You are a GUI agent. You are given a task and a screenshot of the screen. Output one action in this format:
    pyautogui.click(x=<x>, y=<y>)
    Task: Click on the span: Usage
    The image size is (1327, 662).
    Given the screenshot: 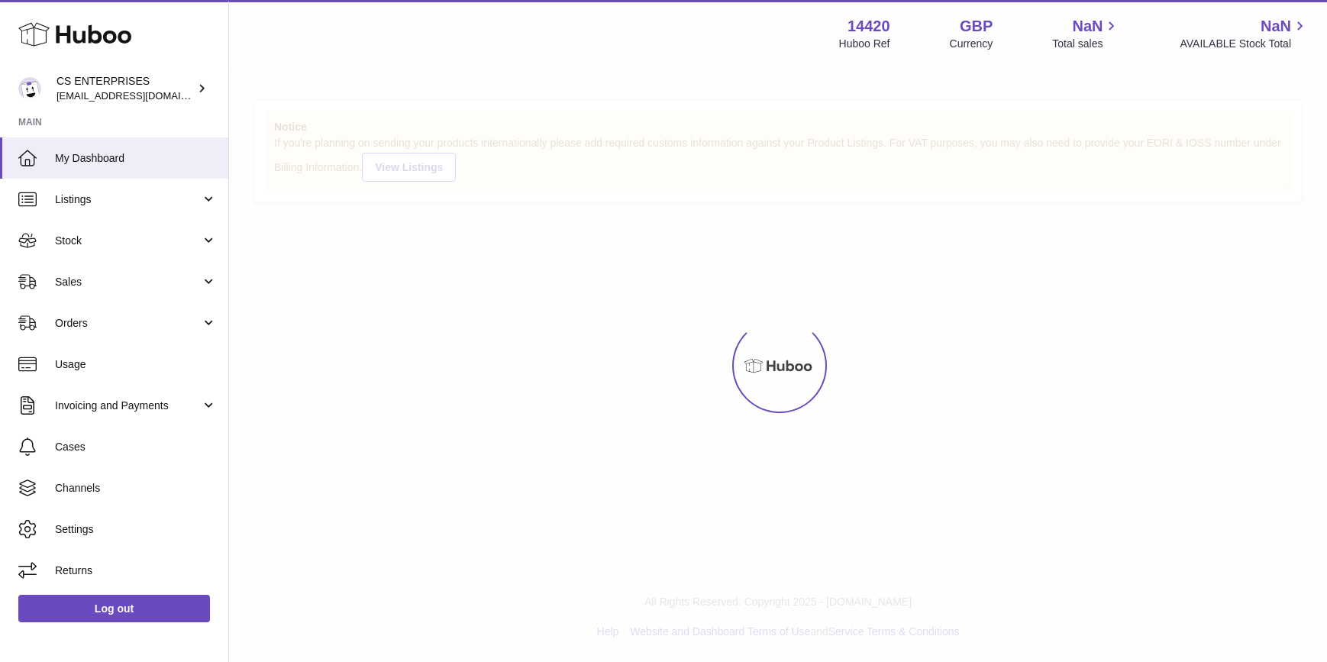 What is the action you would take?
    pyautogui.click(x=136, y=364)
    